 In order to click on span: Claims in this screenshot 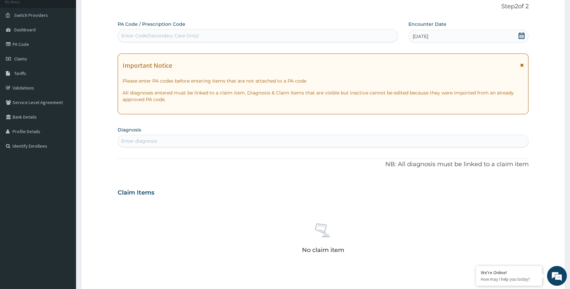, I will do `click(20, 59)`.